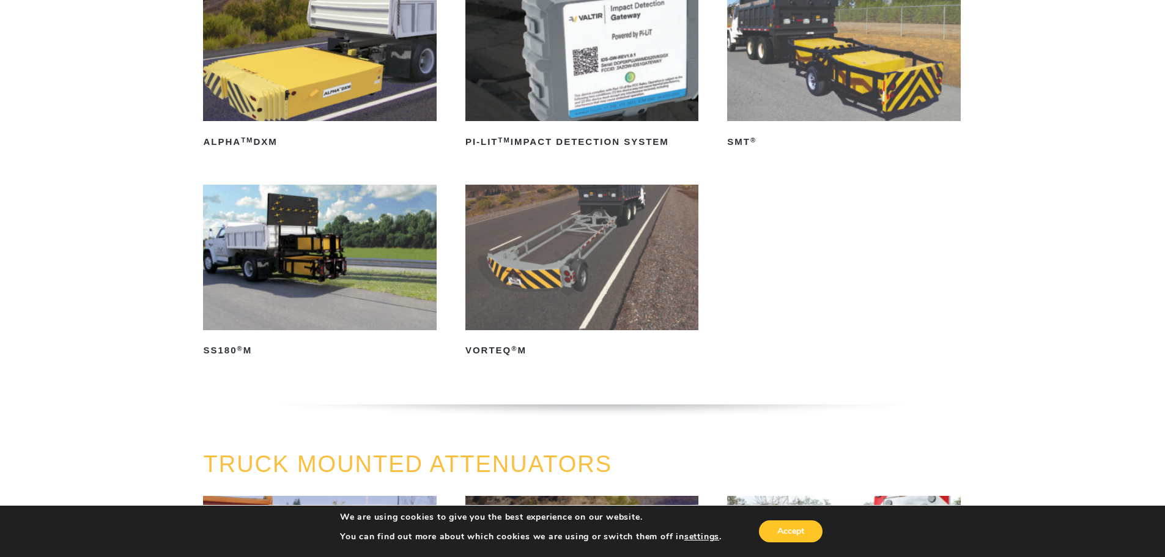 The image size is (1165, 557). I want to click on h2: SMT, so click(843, 142).